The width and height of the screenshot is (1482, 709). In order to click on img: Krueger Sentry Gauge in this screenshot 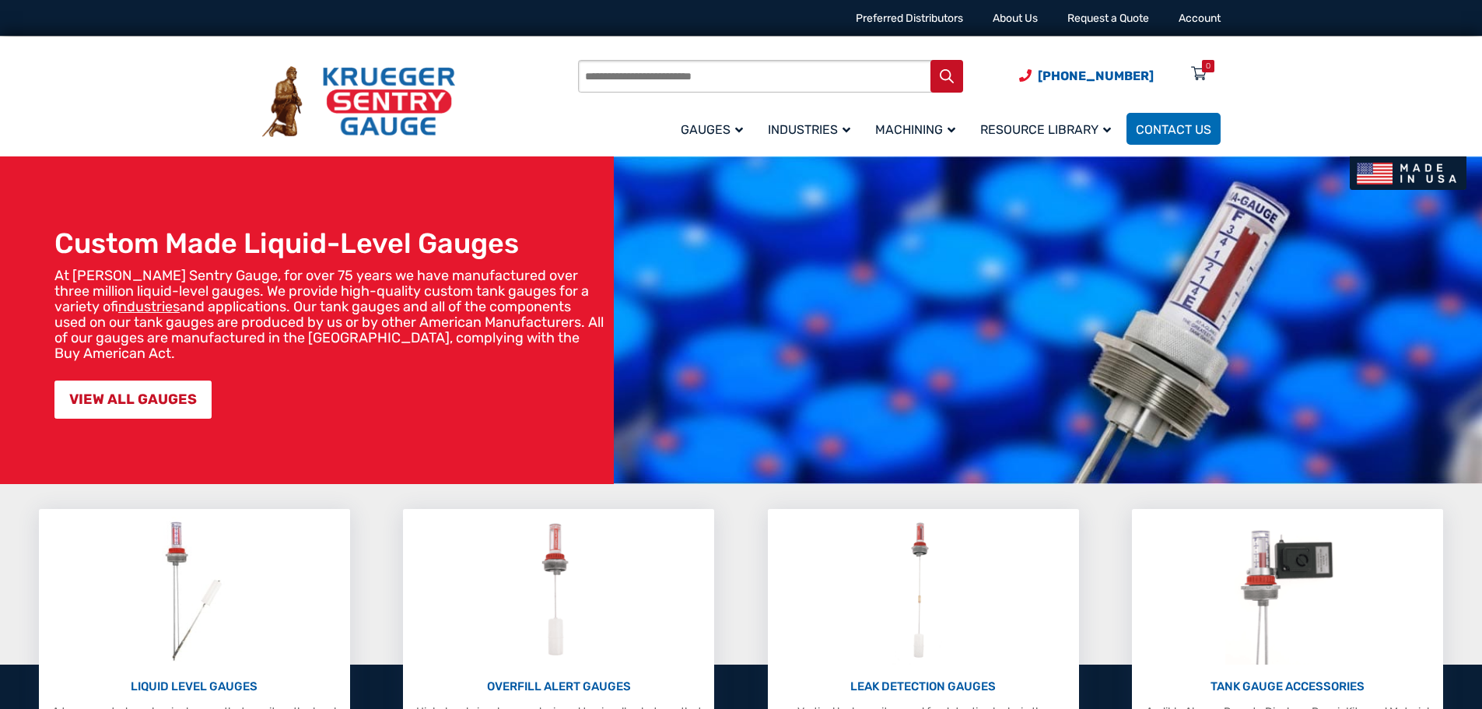, I will do `click(359, 102)`.